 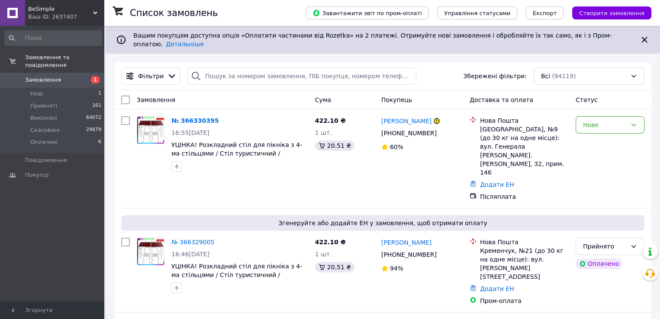 I want to click on div: Нове, so click(x=604, y=125).